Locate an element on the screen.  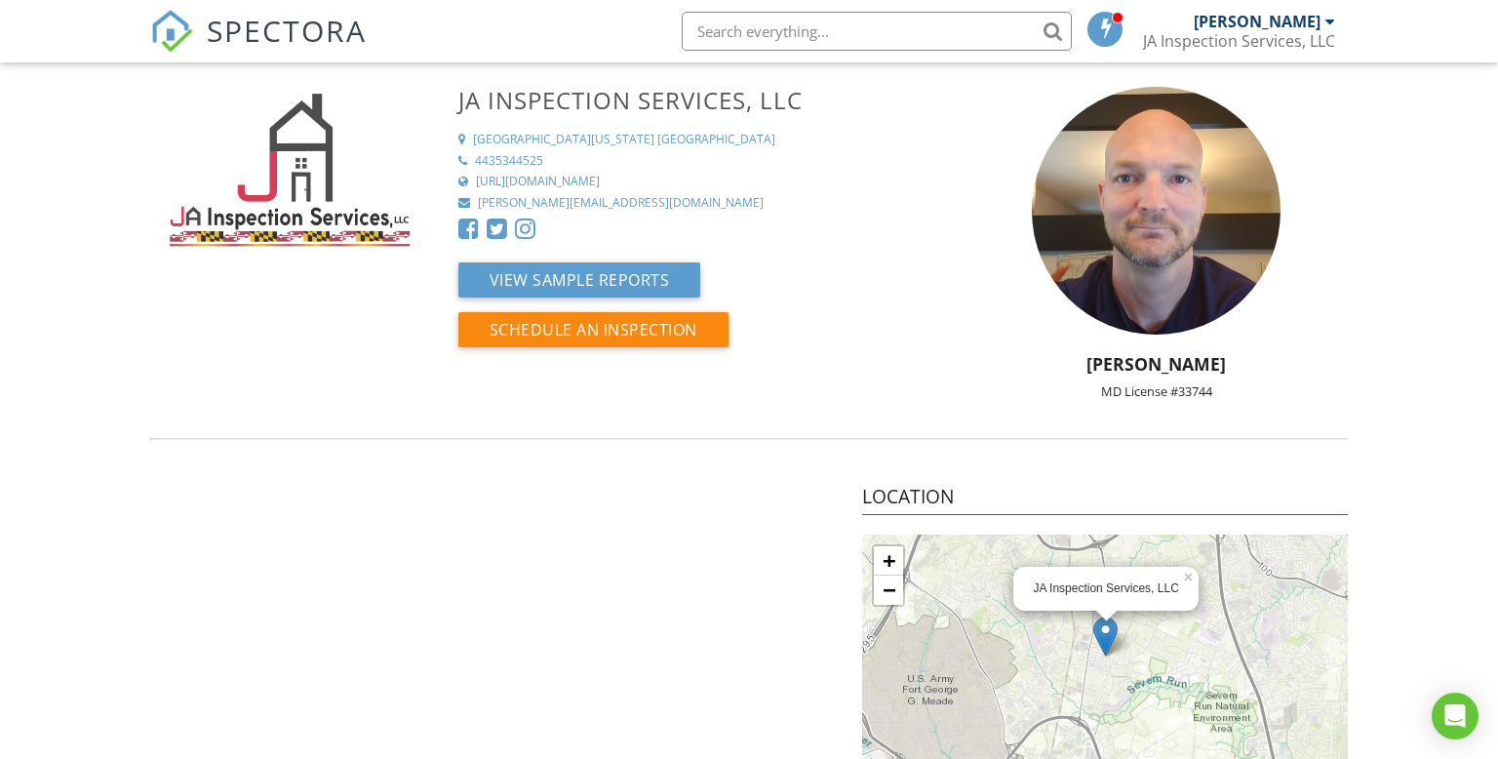
button: View Sample Reports is located at coordinates (579, 280).